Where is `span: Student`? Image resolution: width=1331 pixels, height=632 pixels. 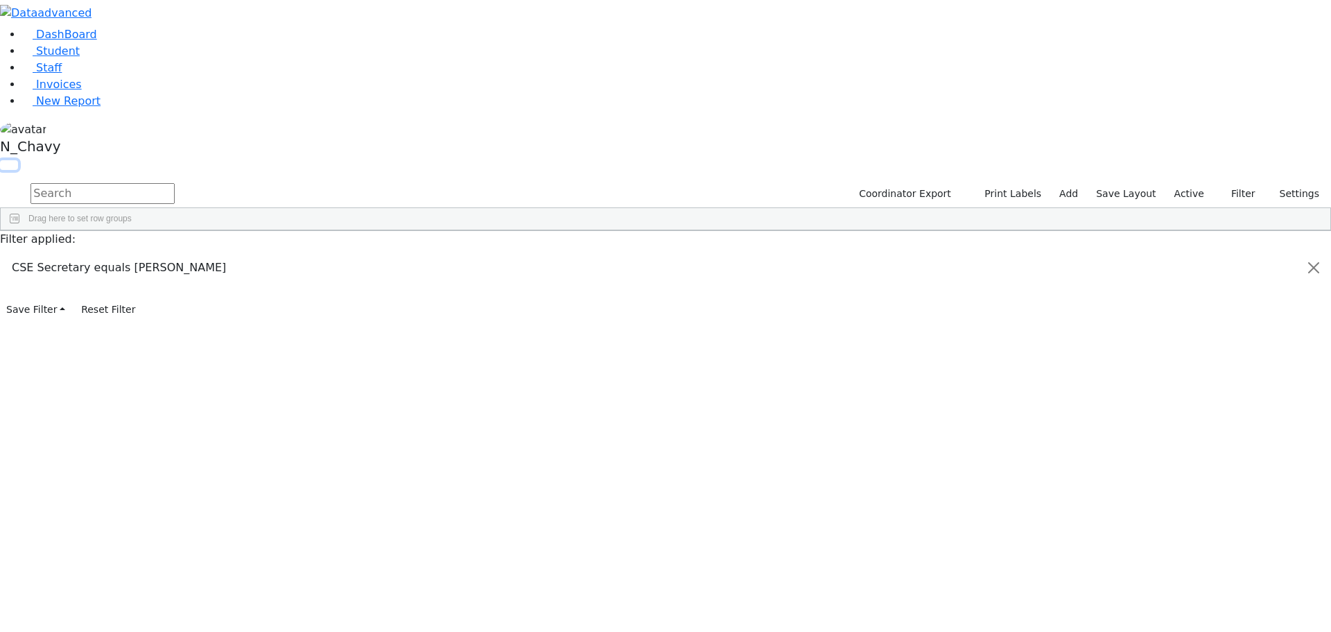 span: Student is located at coordinates (58, 51).